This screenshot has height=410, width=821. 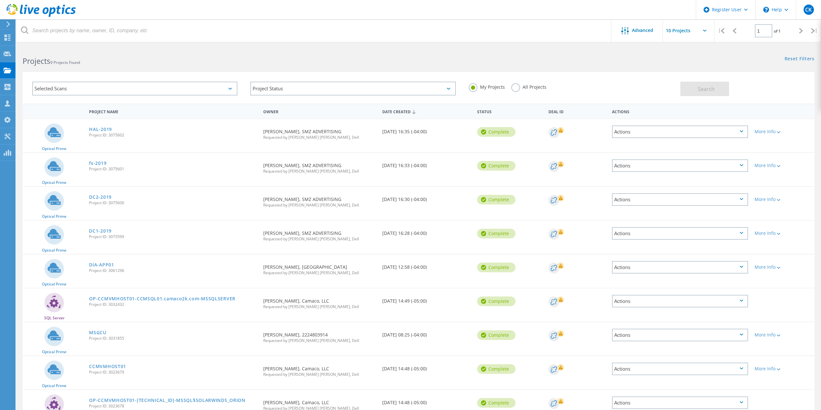 What do you see at coordinates (643, 30) in the screenshot?
I see `span: Advanced` at bounding box center [643, 30].